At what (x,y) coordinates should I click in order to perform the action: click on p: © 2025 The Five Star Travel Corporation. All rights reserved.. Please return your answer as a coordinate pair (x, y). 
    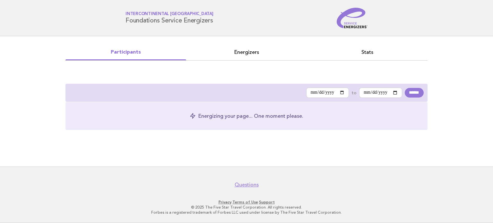
    Looking at the image, I should click on (246, 207).